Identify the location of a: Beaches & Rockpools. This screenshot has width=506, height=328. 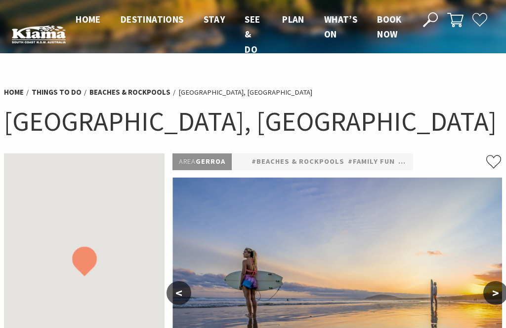
(130, 92).